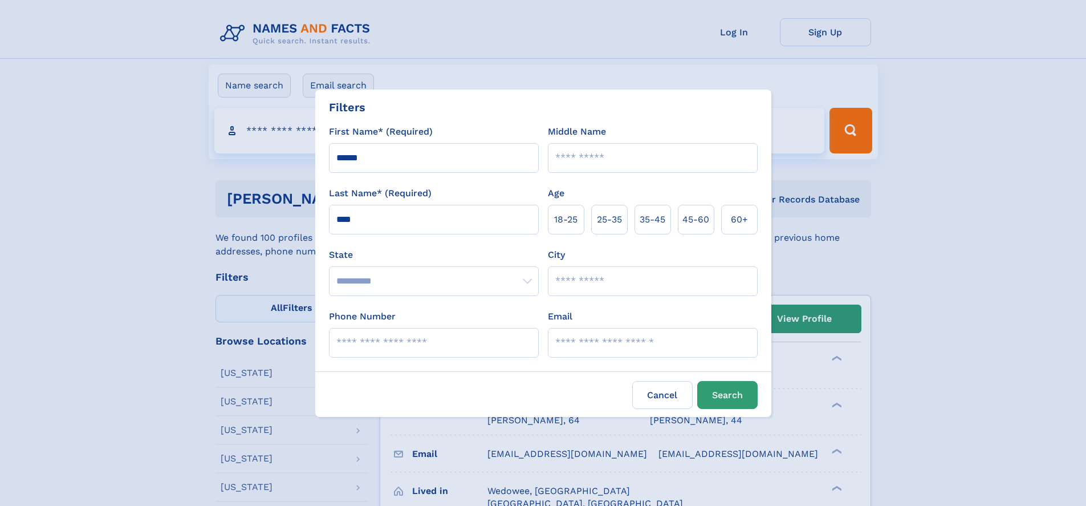 The image size is (1086, 506). What do you see at coordinates (434, 255) in the screenshot?
I see `label: State` at bounding box center [434, 255].